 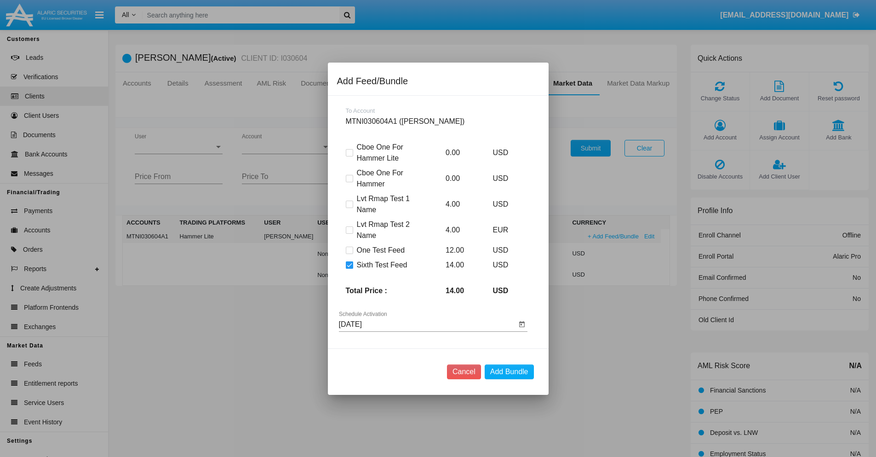 What do you see at coordinates (522, 324) in the screenshot?
I see `button: Open calendar` at bounding box center [522, 324].